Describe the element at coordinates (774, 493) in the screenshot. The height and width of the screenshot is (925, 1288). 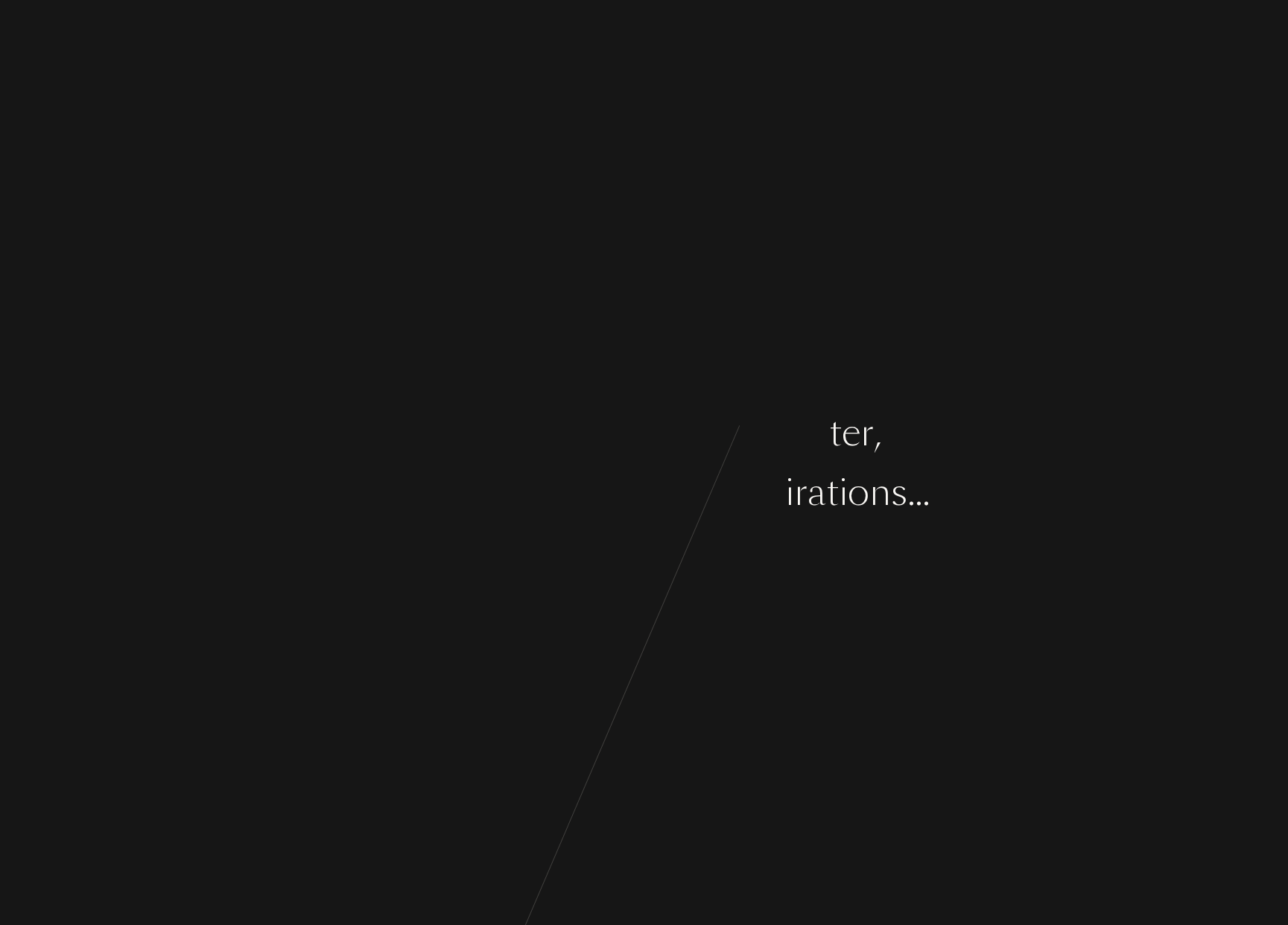
I see `div: p` at that location.